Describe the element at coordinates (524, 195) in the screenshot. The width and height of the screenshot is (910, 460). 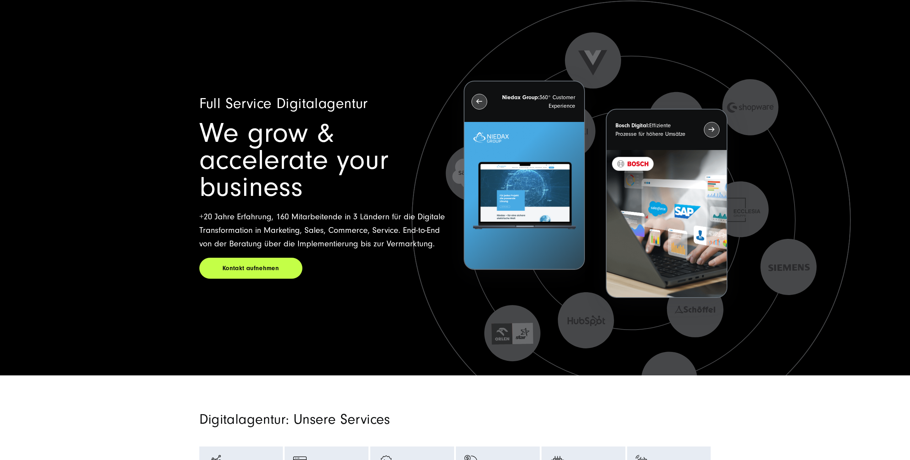
I see `img: Letztes Projekt von Niedax. Ein Laptop auf dem die Niedax Website geöffnet ist, auf blauem Hinter...` at that location.